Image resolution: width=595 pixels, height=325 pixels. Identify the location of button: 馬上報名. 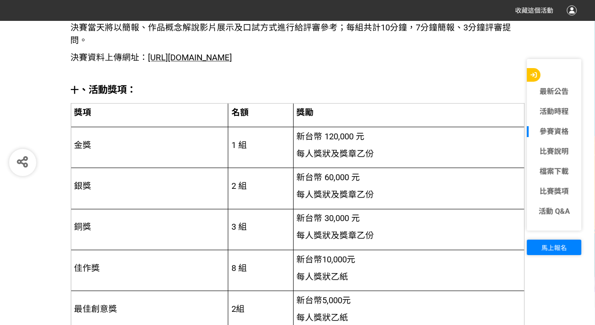
(554, 247).